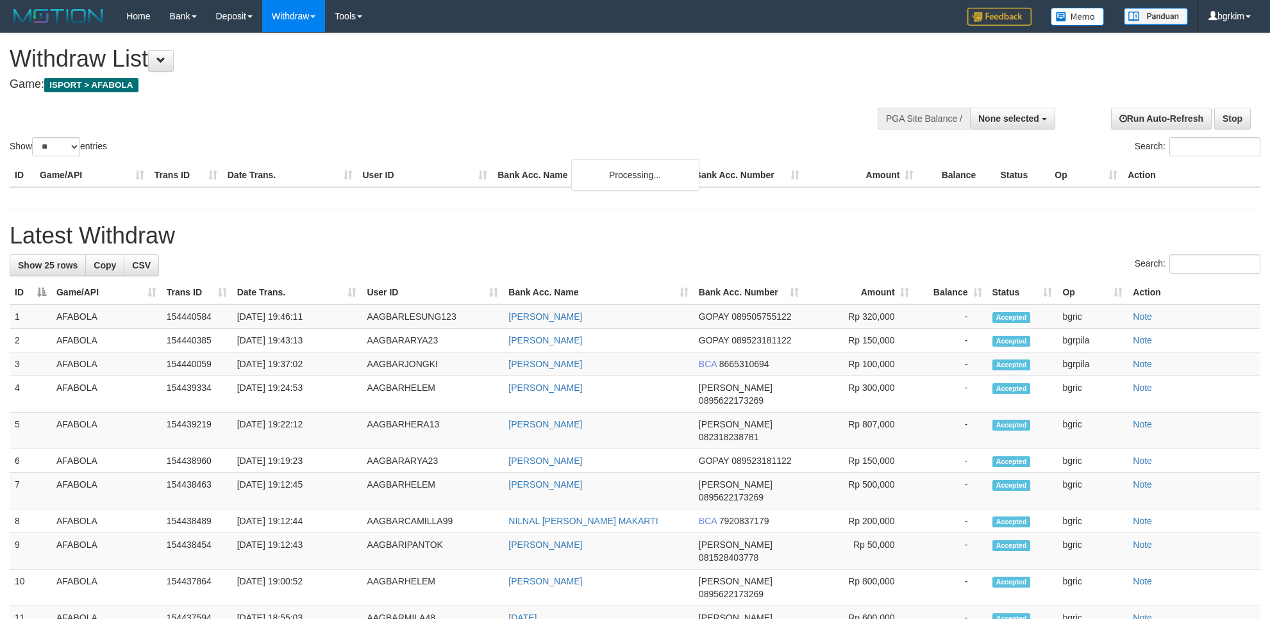  I want to click on th: User ID: activate to sort column ascending, so click(432, 292).